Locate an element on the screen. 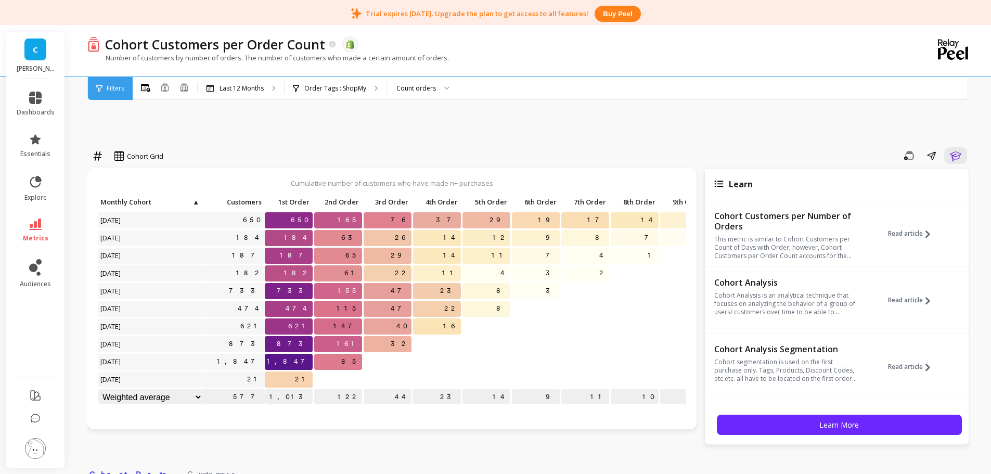  span: 7 is located at coordinates (650, 238).